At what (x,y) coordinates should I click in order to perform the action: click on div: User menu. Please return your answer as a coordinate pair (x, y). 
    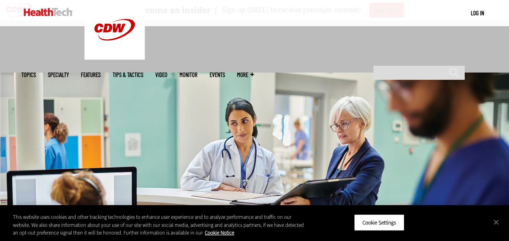
    Looking at the image, I should click on (477, 13).